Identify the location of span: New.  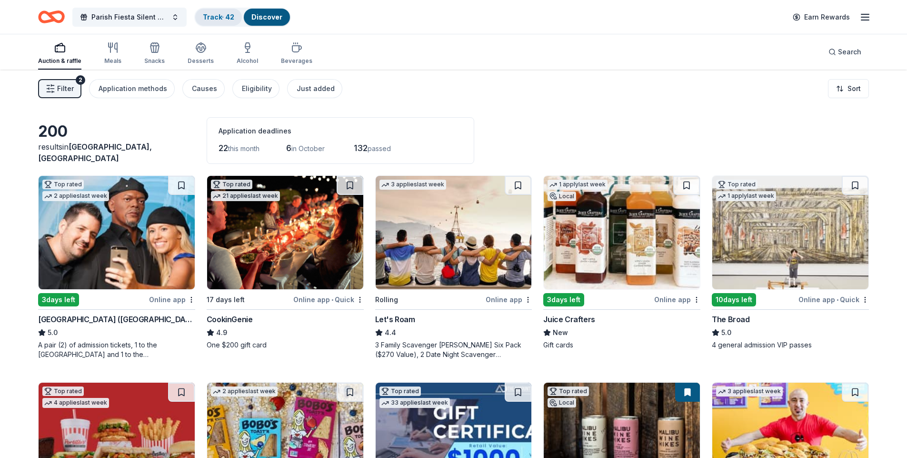
(560, 332).